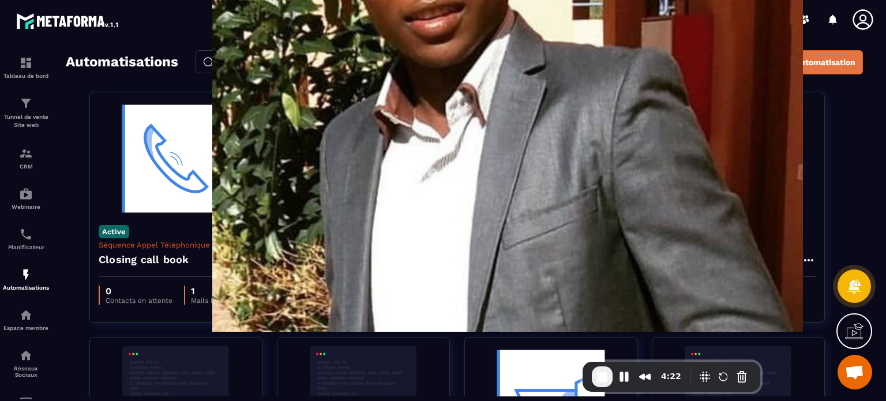 This screenshot has height=401, width=886. I want to click on span: Créer une automatisation, so click(804, 62).